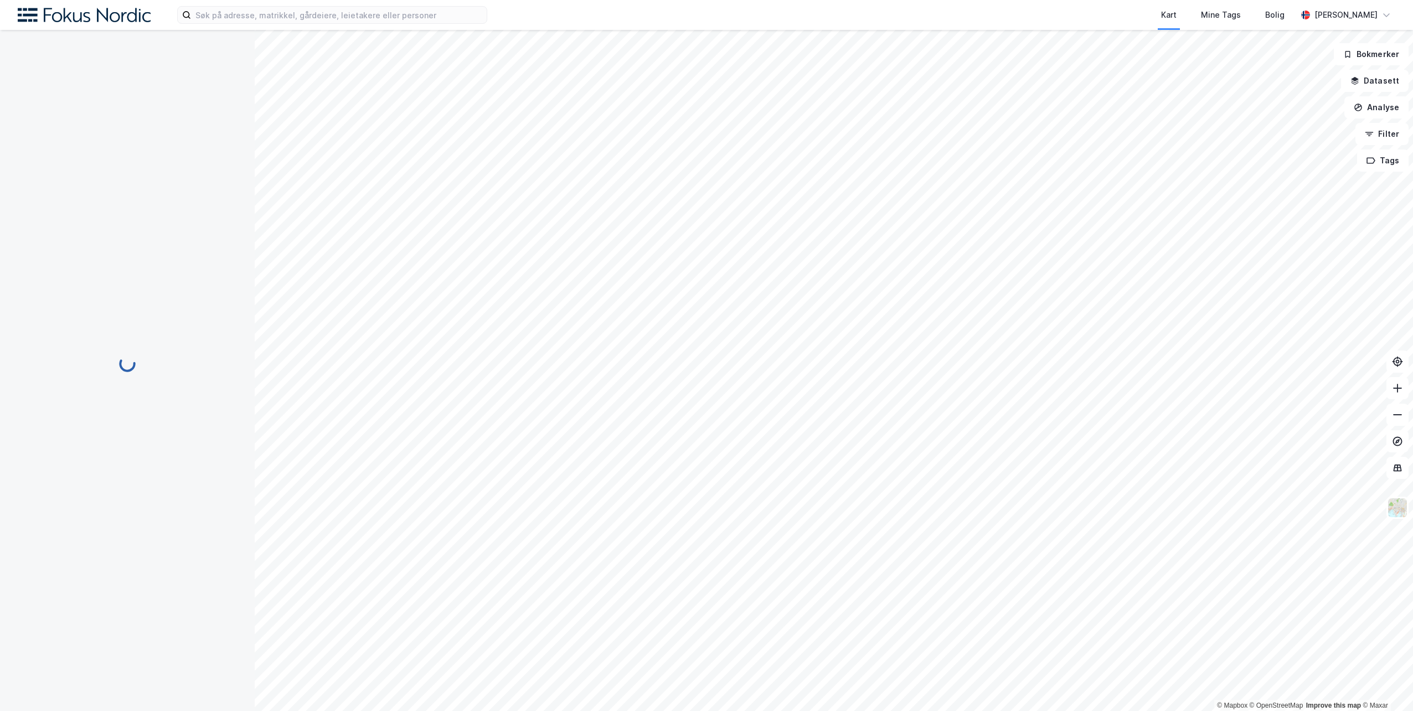 The width and height of the screenshot is (1413, 711). What do you see at coordinates (1275, 15) in the screenshot?
I see `div: Bolig` at bounding box center [1275, 15].